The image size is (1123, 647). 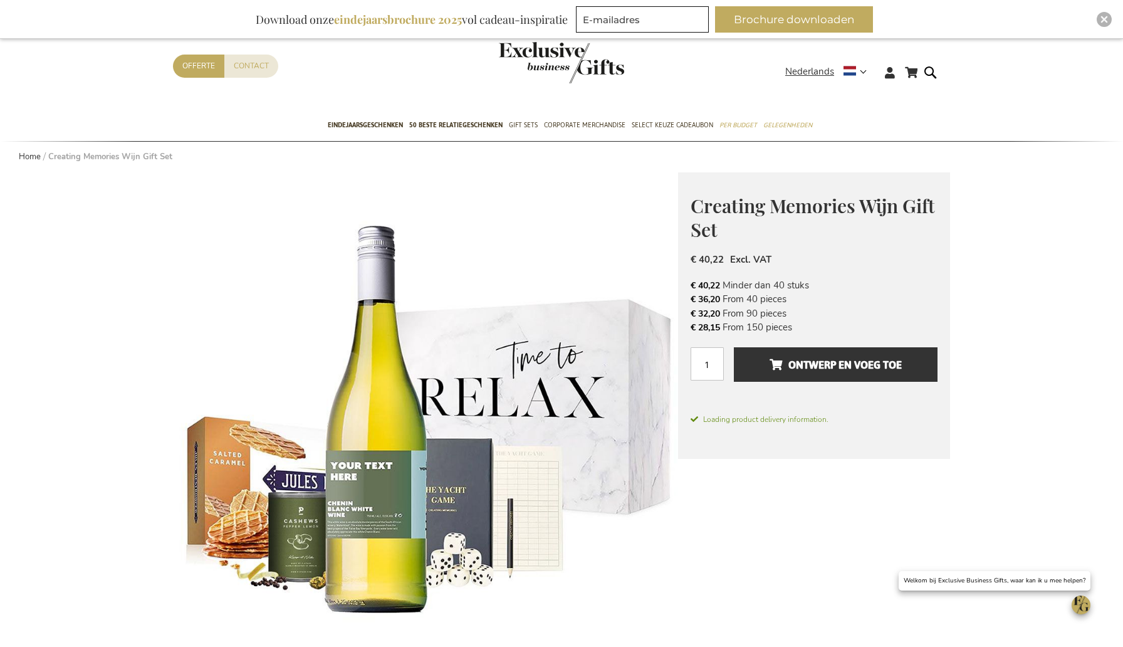 What do you see at coordinates (1104, 19) in the screenshot?
I see `img: Close` at bounding box center [1104, 19].